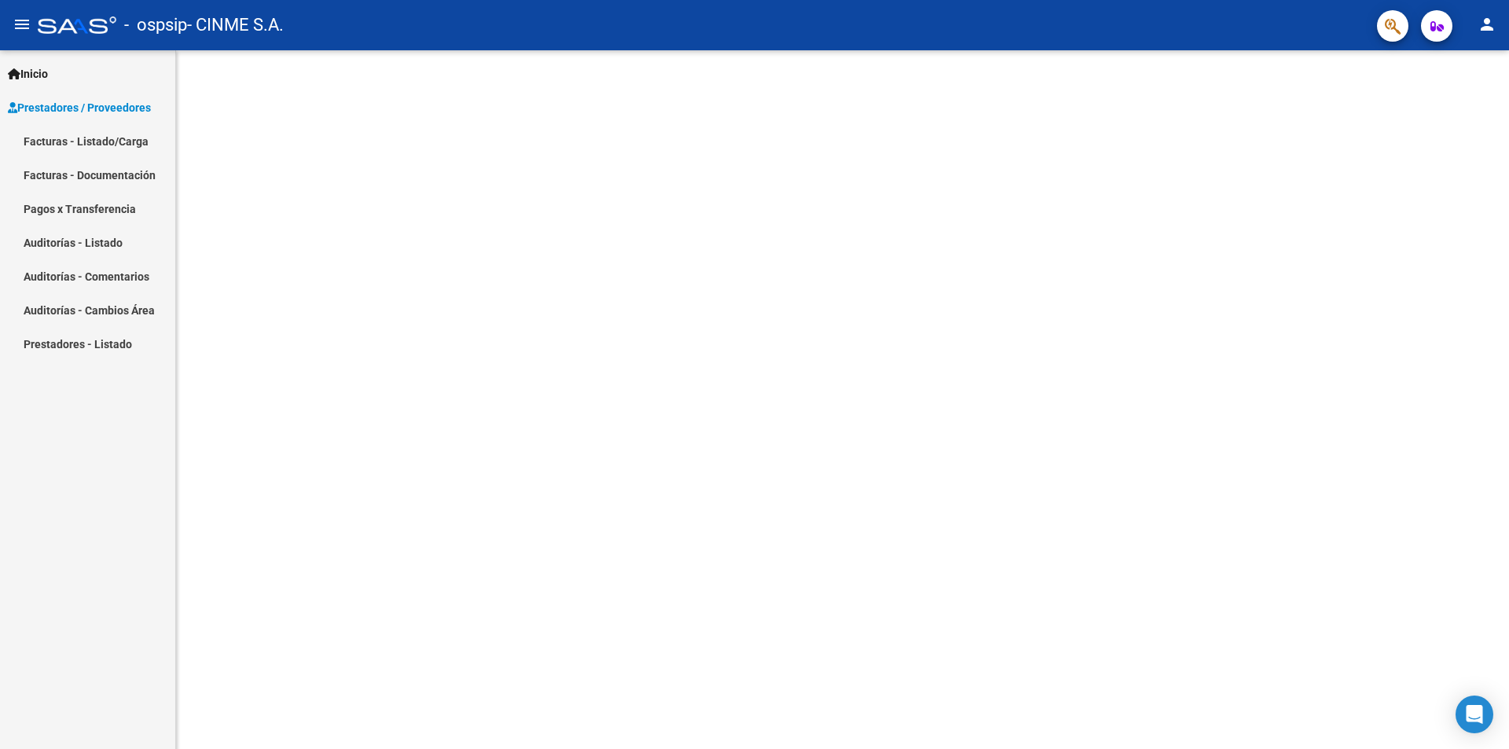 This screenshot has width=1509, height=749. I want to click on span: - ospsip, so click(156, 25).